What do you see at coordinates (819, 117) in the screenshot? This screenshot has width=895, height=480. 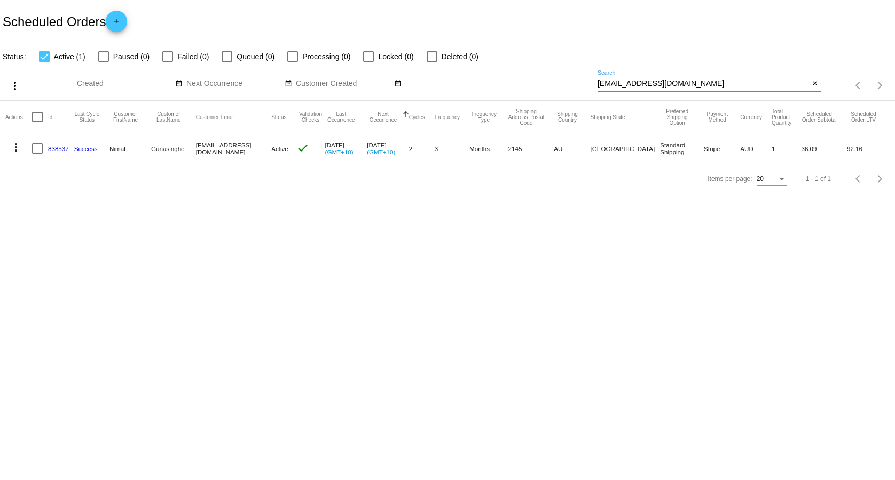 I see `button: Change sorting for Subtotal` at bounding box center [819, 117].